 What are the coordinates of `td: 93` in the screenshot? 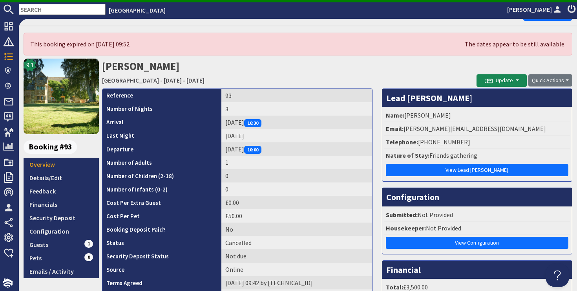 It's located at (297, 95).